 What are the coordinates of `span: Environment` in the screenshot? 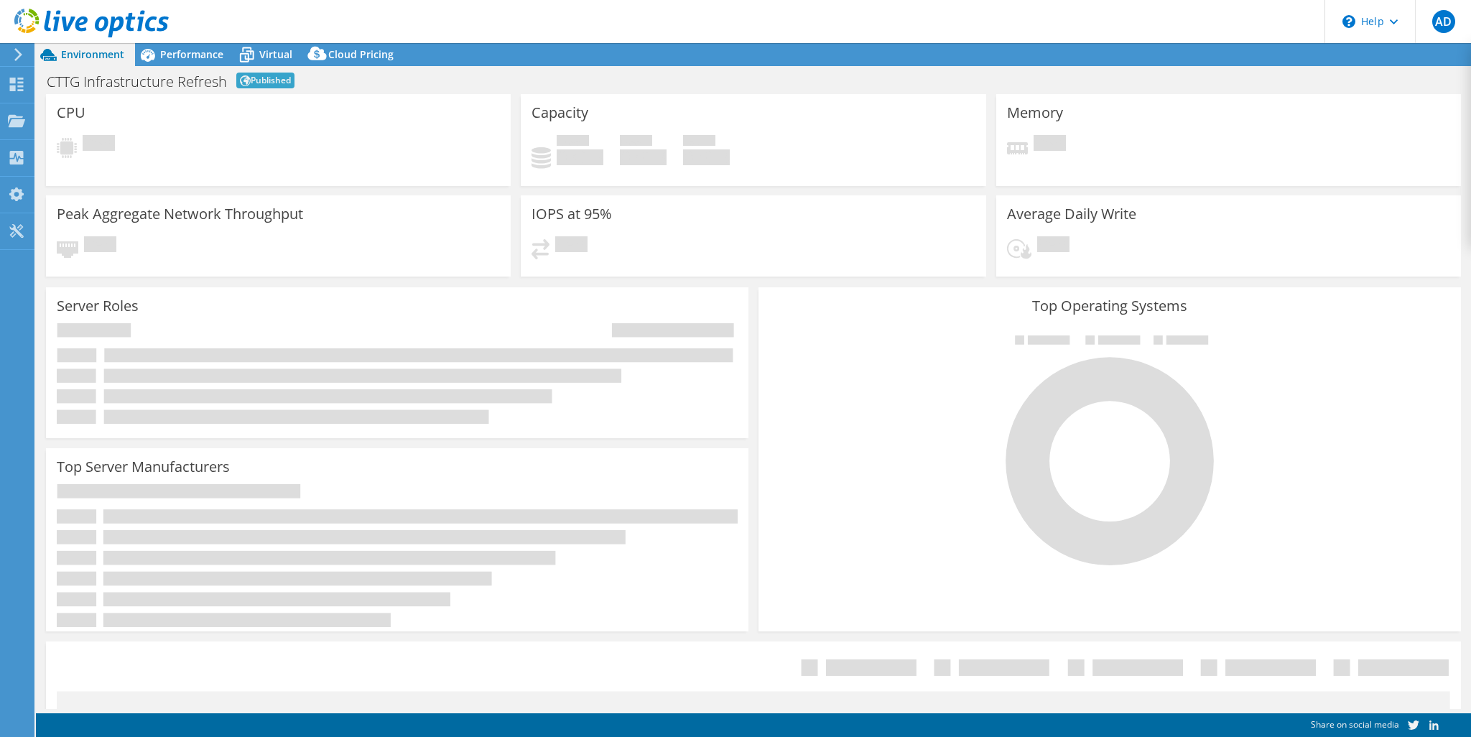 It's located at (93, 54).